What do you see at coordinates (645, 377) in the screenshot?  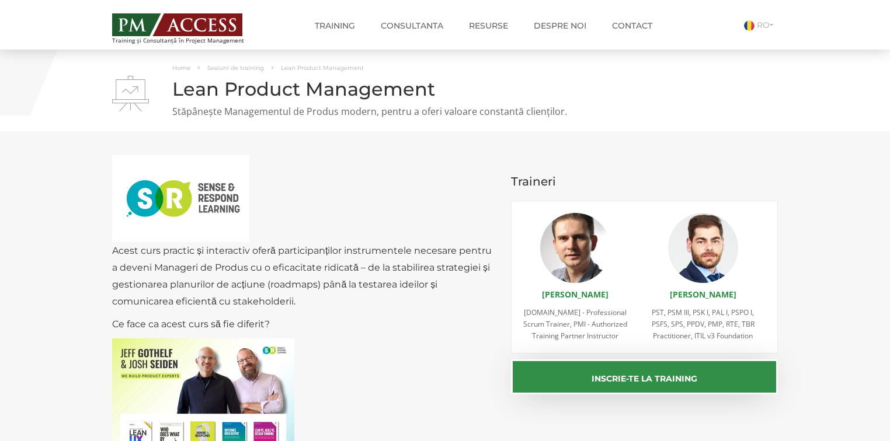 I see `button: Inscrie-te la training` at bounding box center [645, 377].